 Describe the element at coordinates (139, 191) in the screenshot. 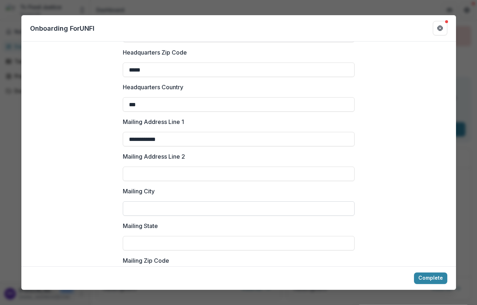

I see `p: Mailing City` at that location.